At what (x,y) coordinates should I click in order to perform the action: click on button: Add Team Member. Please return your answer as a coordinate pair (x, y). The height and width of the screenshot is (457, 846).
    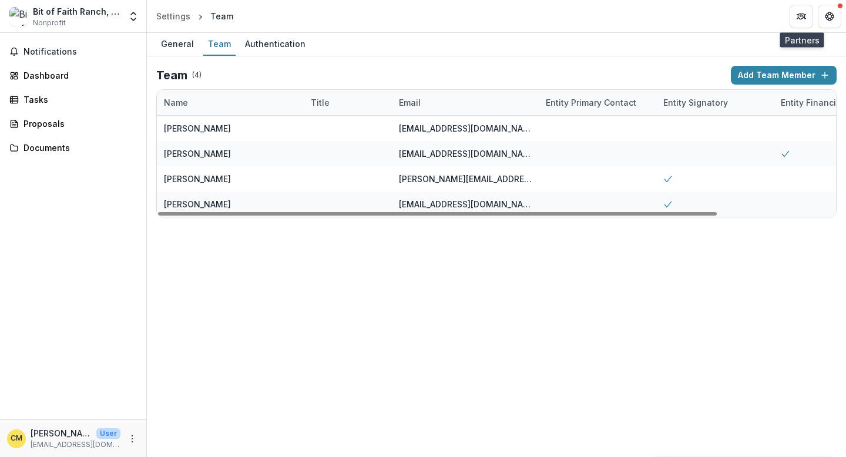
    Looking at the image, I should click on (784, 75).